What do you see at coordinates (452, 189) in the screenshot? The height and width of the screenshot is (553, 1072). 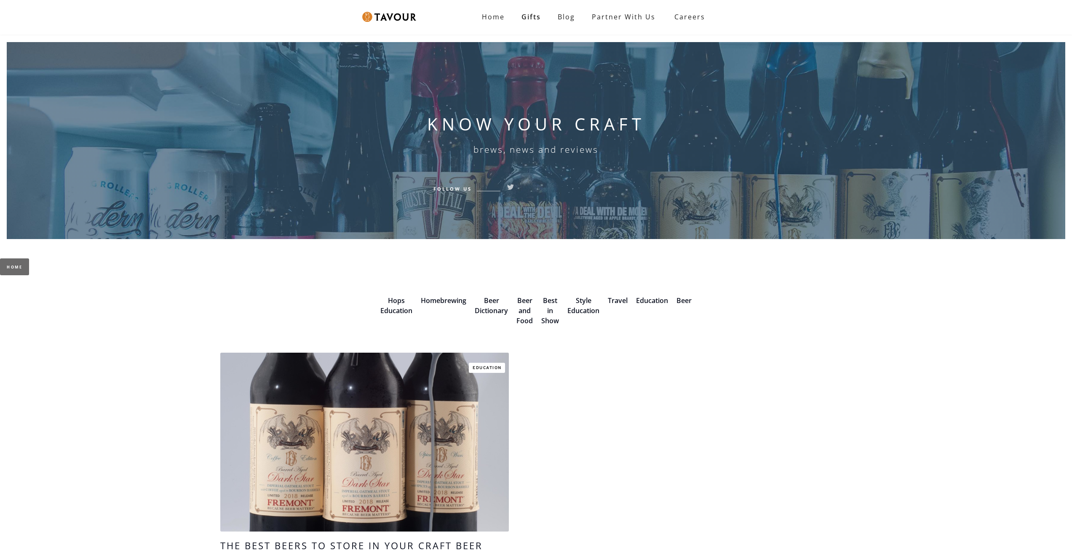 I see `h6: Follow Us` at bounding box center [452, 189].